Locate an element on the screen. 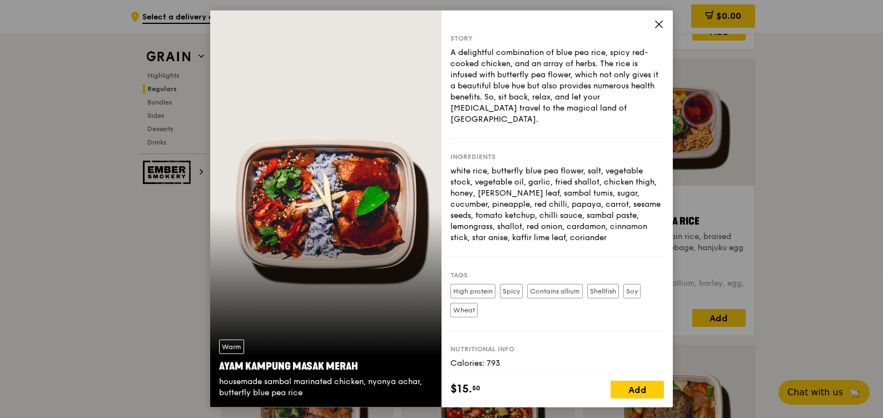 The width and height of the screenshot is (883, 418). div: Calories: 793 is located at coordinates (557, 364).